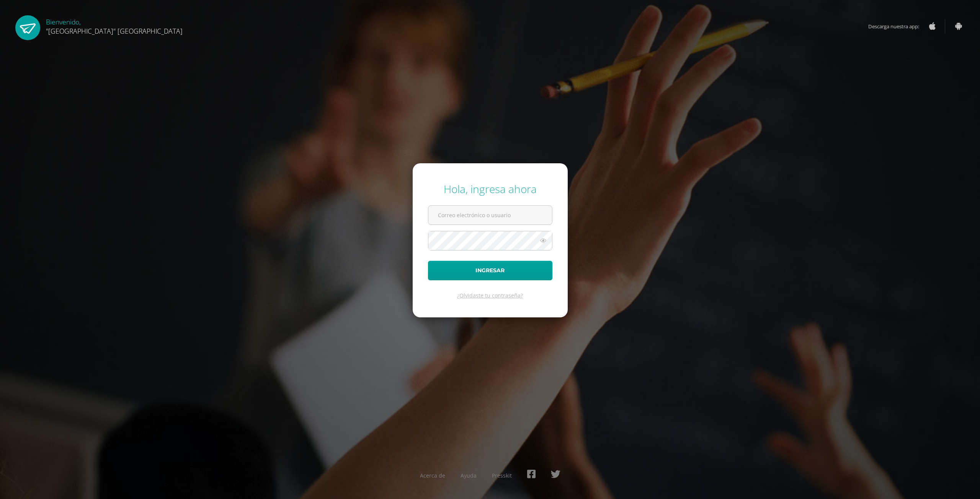  Describe the element at coordinates (490, 189) in the screenshot. I see `div: Hola, ingresa ahora` at that location.